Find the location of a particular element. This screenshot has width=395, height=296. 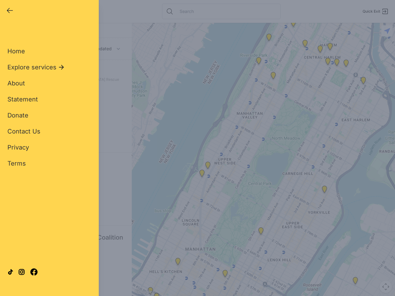

a: Privacy is located at coordinates (18, 148).